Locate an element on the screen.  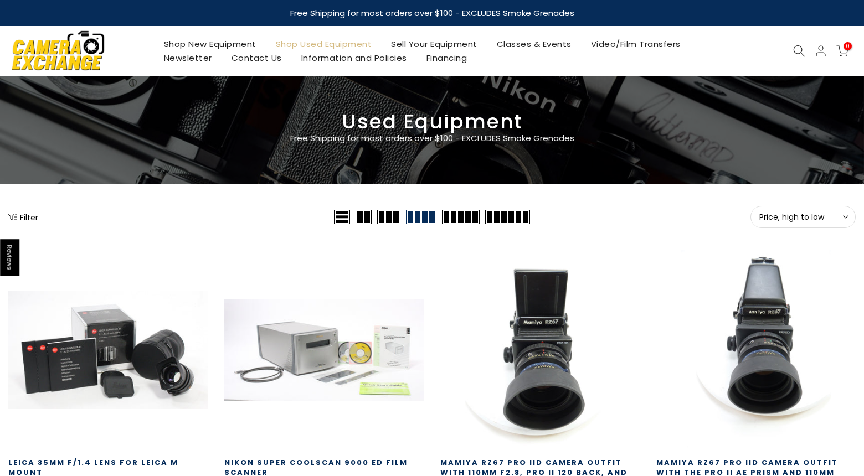
a: 0 is located at coordinates (842, 51).